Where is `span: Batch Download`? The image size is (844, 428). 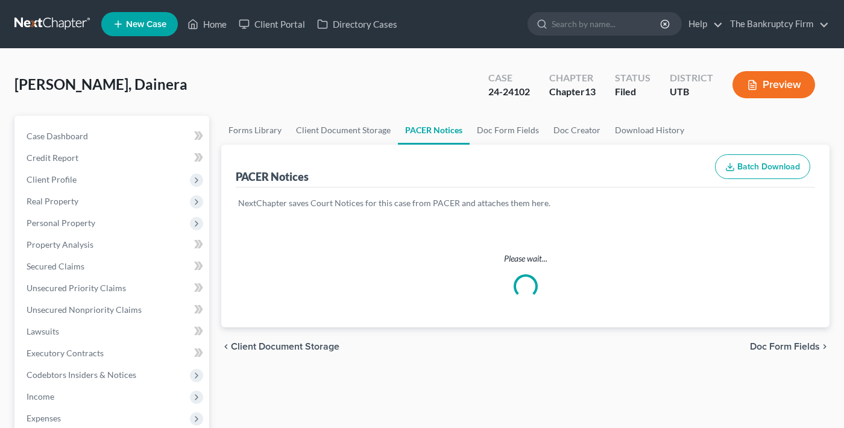 span: Batch Download is located at coordinates (768, 166).